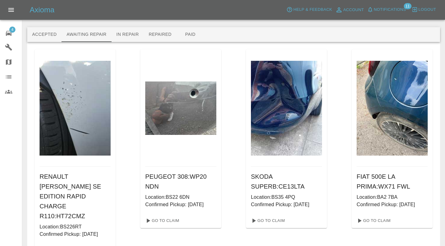 Image resolution: width=445 pixels, height=246 pixels. Describe the element at coordinates (42, 10) in the screenshot. I see `h5: Axioma` at that location.